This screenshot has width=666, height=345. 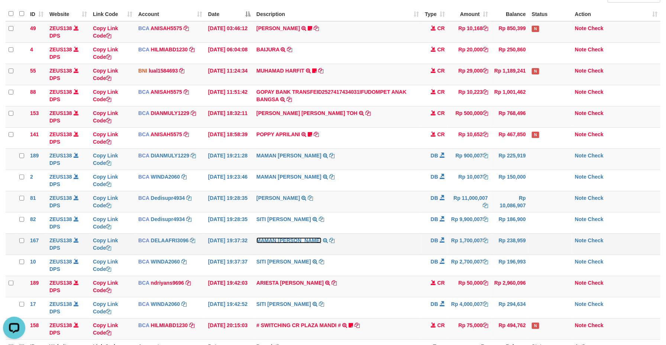 I want to click on td: Rp 10,652, so click(x=469, y=138).